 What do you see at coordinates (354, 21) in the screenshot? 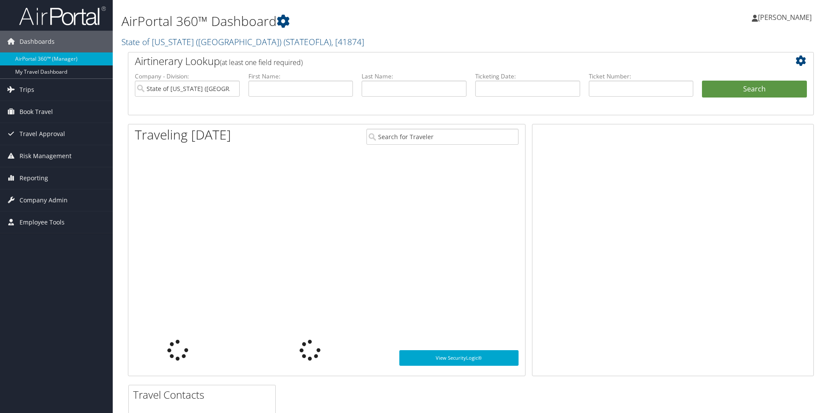
I see `h1: AirPortal 360™ Dashboard` at bounding box center [354, 21].